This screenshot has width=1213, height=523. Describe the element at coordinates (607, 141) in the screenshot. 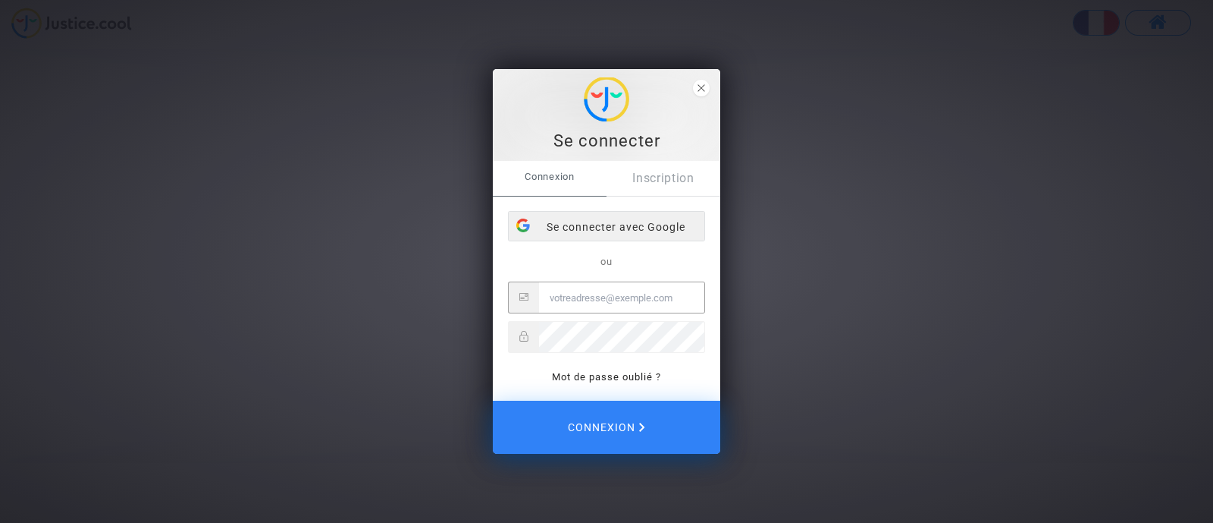

I see `div: Se connecter` at that location.